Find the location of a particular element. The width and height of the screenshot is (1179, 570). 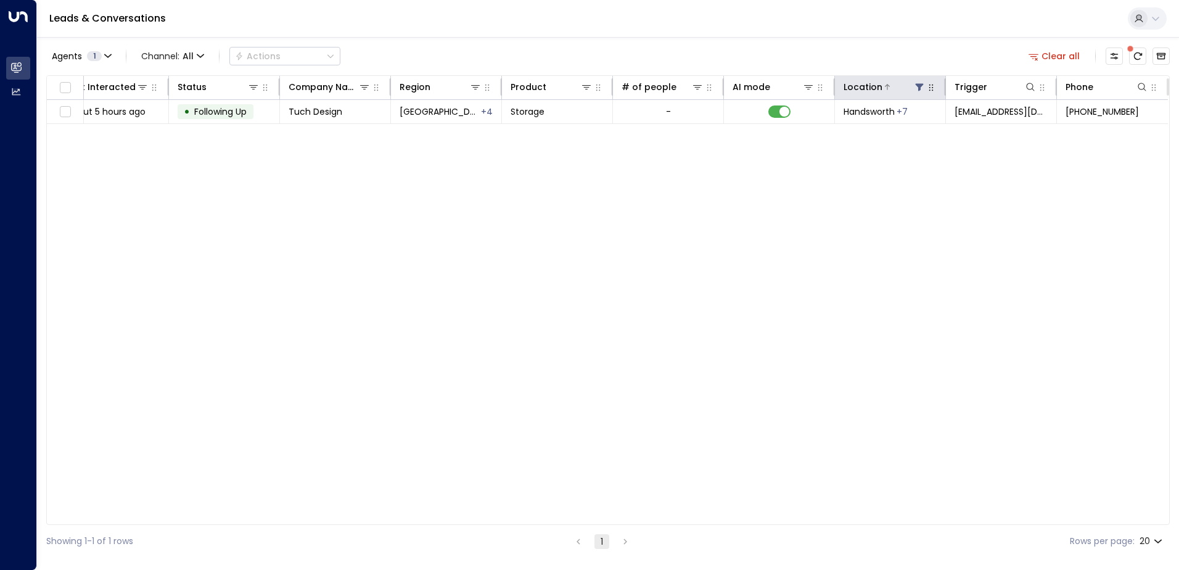

button: Customize is located at coordinates (1115, 56).